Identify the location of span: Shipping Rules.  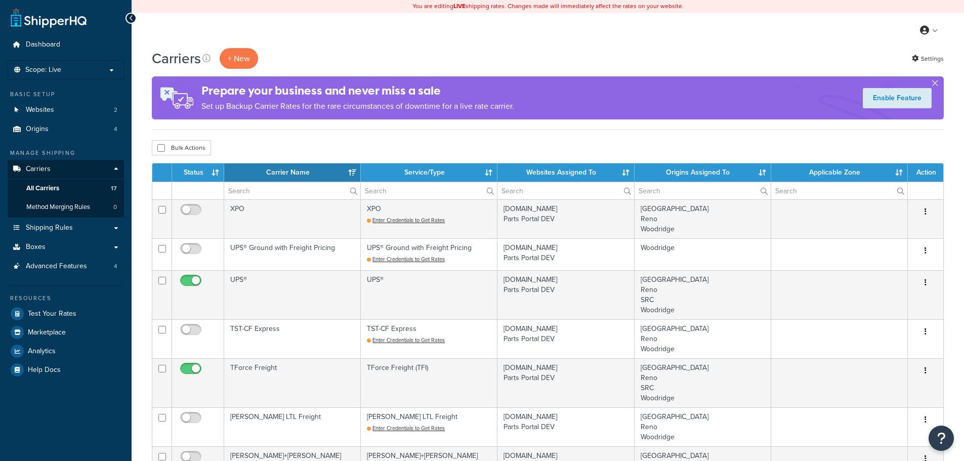
(49, 228).